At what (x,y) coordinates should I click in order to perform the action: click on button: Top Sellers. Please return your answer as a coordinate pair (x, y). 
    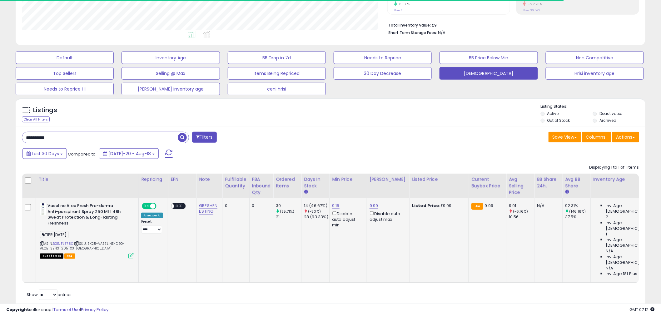
    Looking at the image, I should click on (65, 73).